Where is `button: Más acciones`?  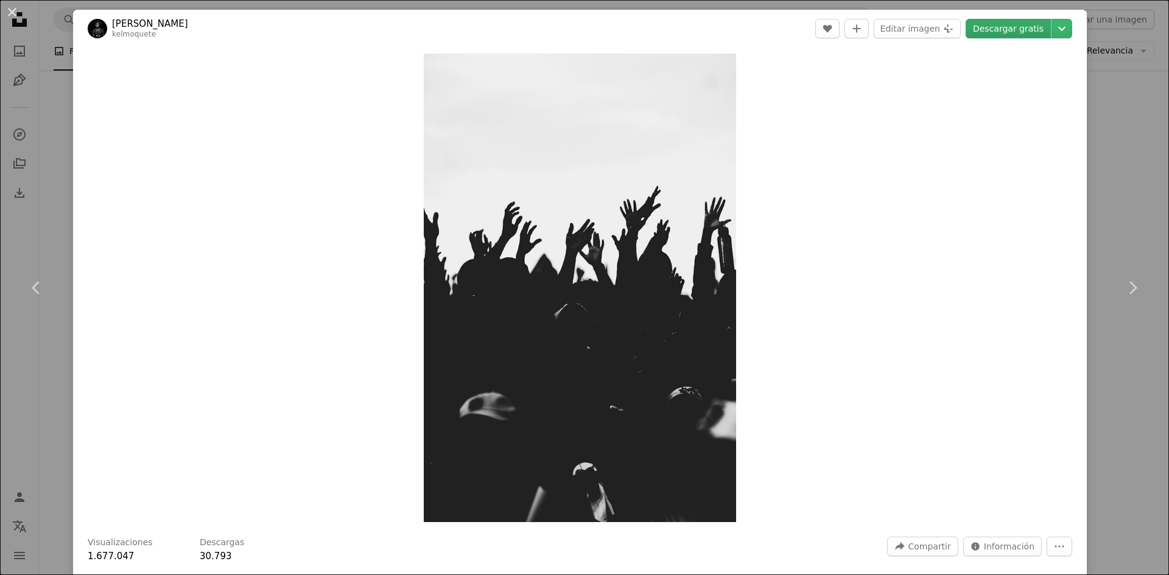
button: Más acciones is located at coordinates (1059, 547).